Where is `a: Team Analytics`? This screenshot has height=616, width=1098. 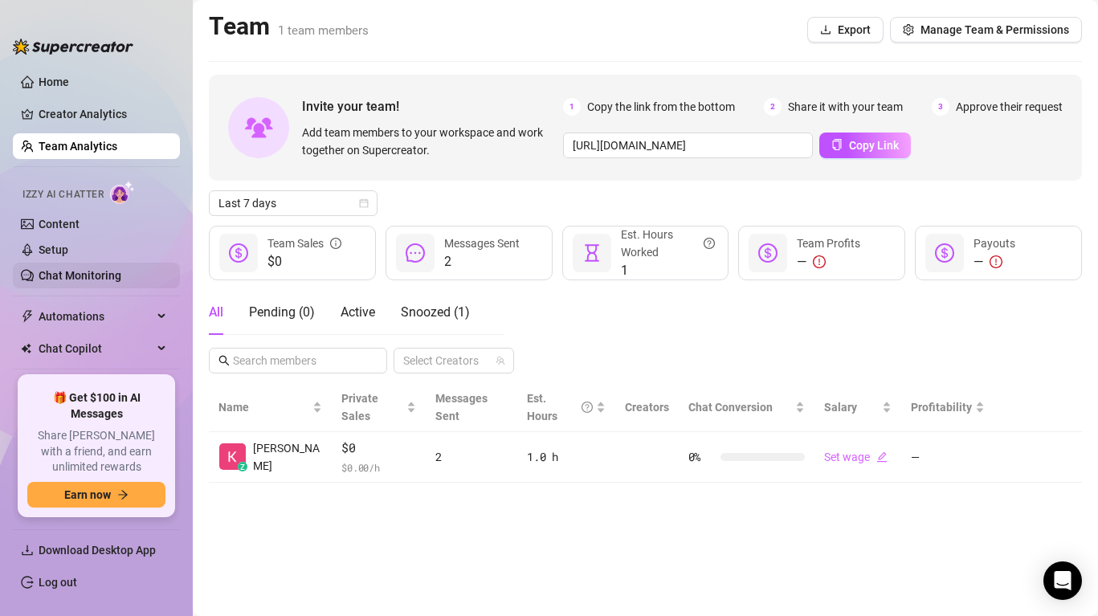 a: Team Analytics is located at coordinates (78, 146).